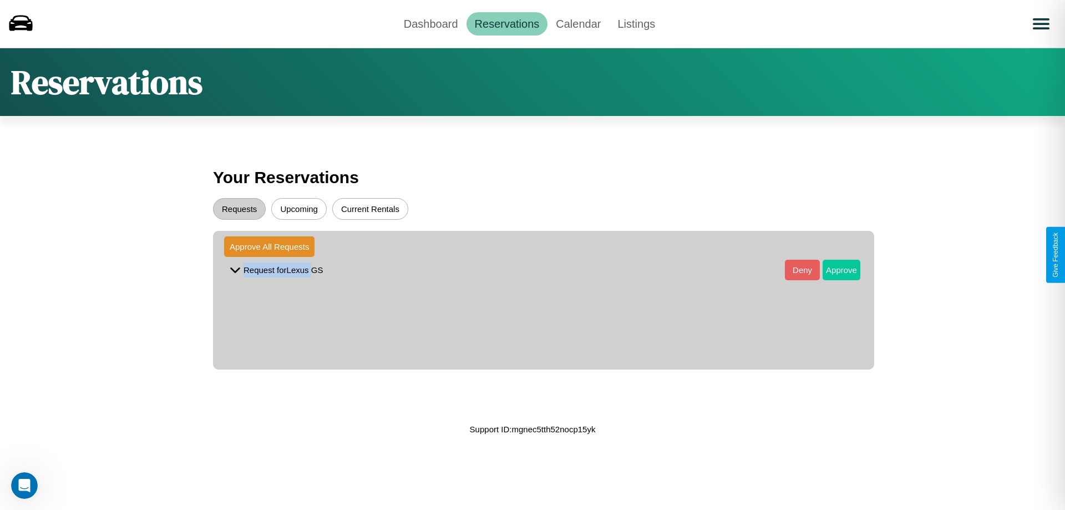 Image resolution: width=1065 pixels, height=510 pixels. Describe the element at coordinates (636, 24) in the screenshot. I see `a: Listings` at that location.